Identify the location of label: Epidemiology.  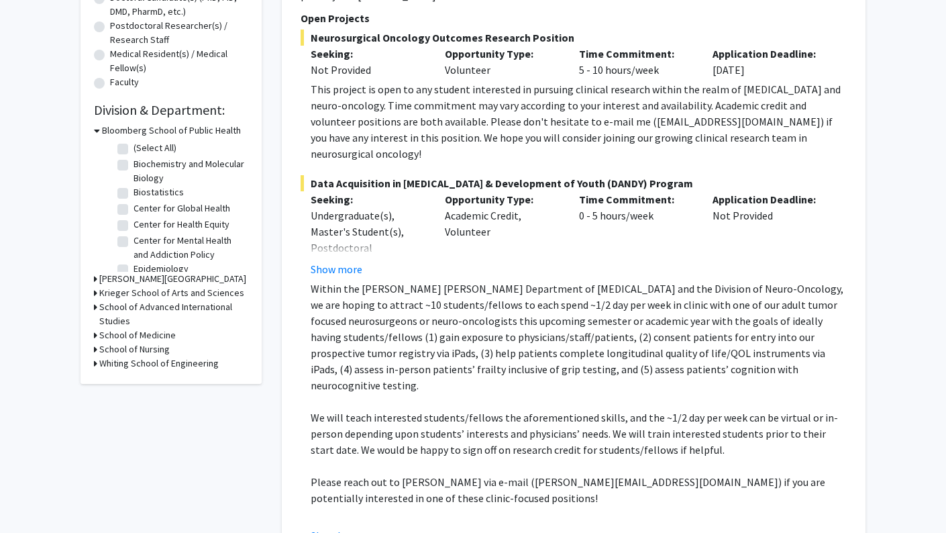
(161, 268).